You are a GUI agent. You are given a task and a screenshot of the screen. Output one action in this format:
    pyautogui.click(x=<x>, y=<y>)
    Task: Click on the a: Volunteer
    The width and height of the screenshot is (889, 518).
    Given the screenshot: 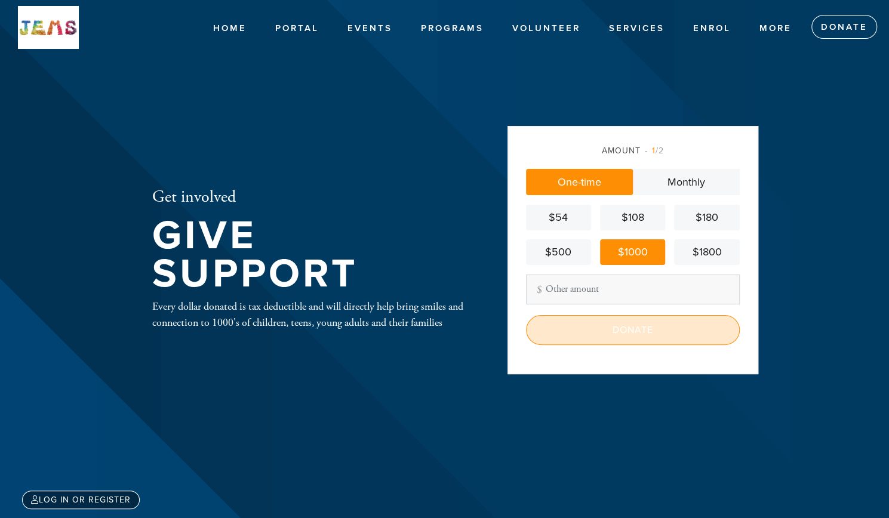 What is the action you would take?
    pyautogui.click(x=546, y=29)
    